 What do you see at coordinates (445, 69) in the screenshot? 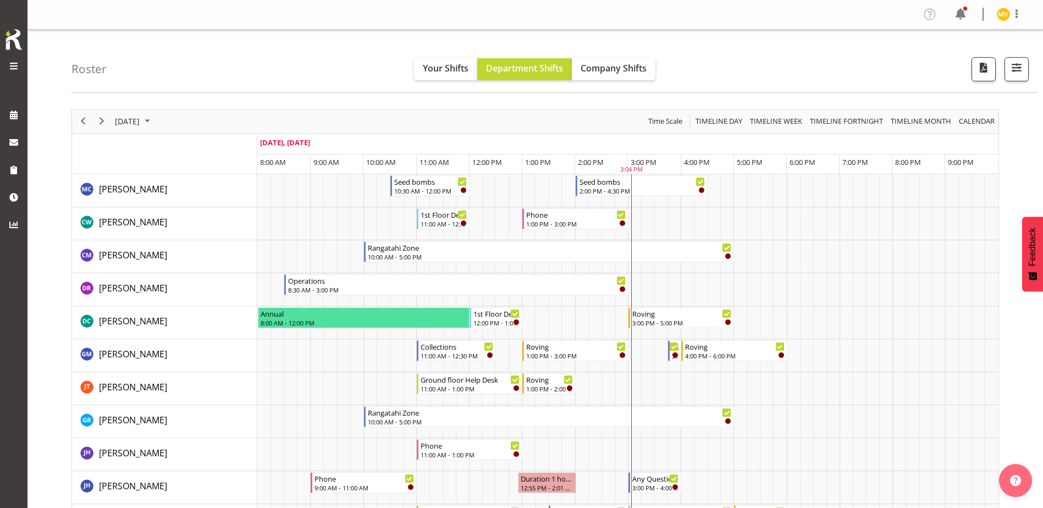
I see `button: Your Shifts` at bounding box center [445, 69].